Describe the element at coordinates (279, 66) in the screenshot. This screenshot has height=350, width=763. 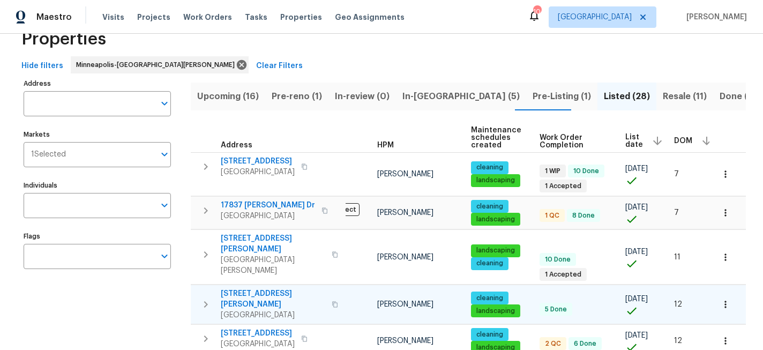
I see `span: Clear Filters` at that location.